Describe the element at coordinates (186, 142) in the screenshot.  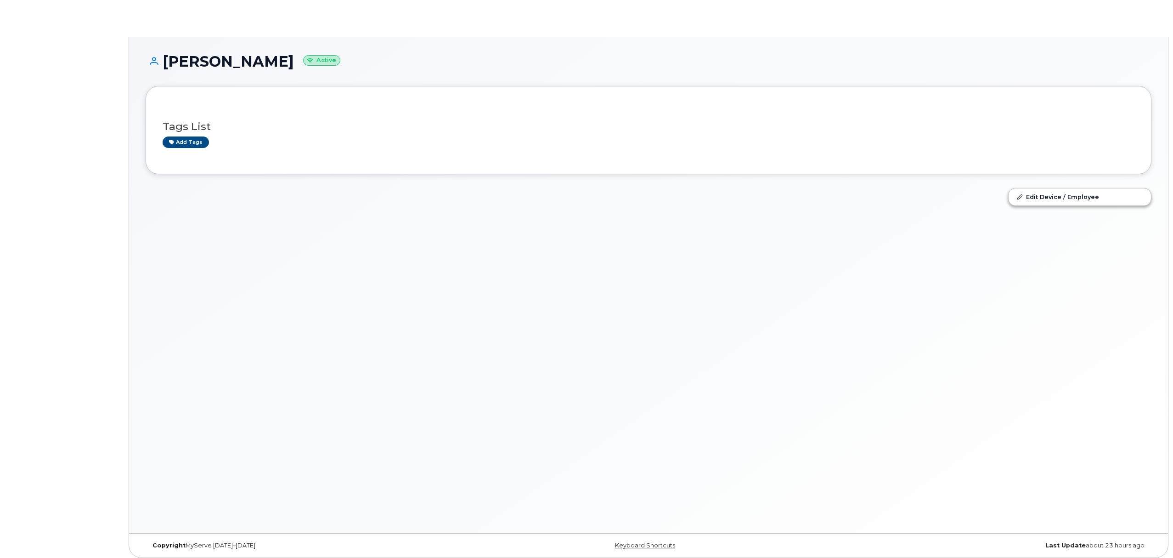
I see `a: Add tags` at that location.